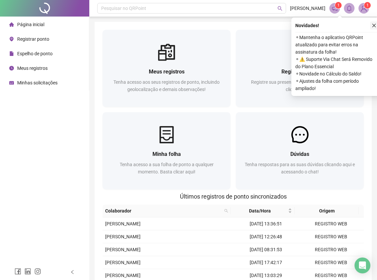 The height and width of the screenshot is (280, 377). What do you see at coordinates (300, 151) in the screenshot?
I see `a: DúvidasTenha respostas para as suas dúvidas clicando aqui e acessando o chat!` at bounding box center [300, 151].